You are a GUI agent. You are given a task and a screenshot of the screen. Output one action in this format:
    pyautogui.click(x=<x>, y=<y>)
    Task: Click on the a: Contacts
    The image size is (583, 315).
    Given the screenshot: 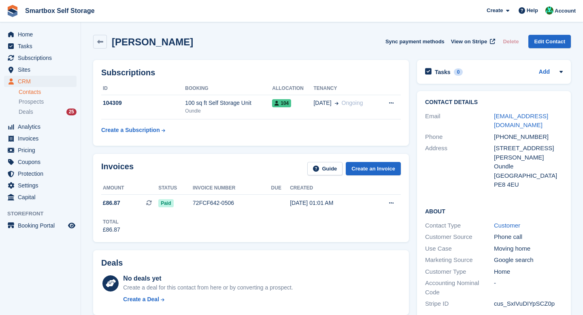 What is the action you would take?
    pyautogui.click(x=47, y=92)
    